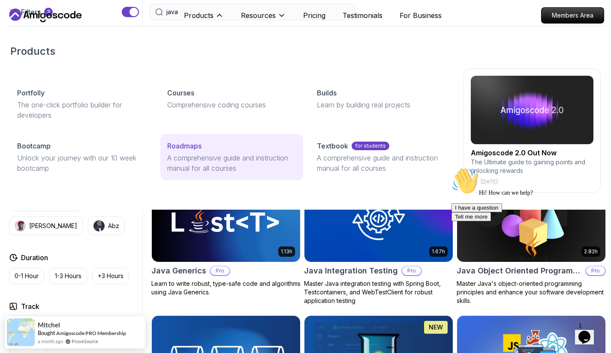  Describe the element at coordinates (34, 146) in the screenshot. I see `p: Bootcamp` at that location.